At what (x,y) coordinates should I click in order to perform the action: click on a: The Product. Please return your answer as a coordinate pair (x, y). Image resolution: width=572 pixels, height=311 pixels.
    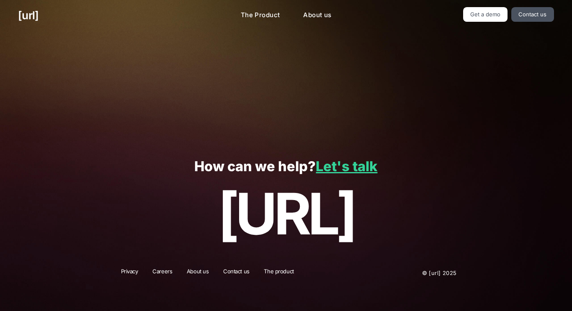
    Looking at the image, I should click on (260, 15).